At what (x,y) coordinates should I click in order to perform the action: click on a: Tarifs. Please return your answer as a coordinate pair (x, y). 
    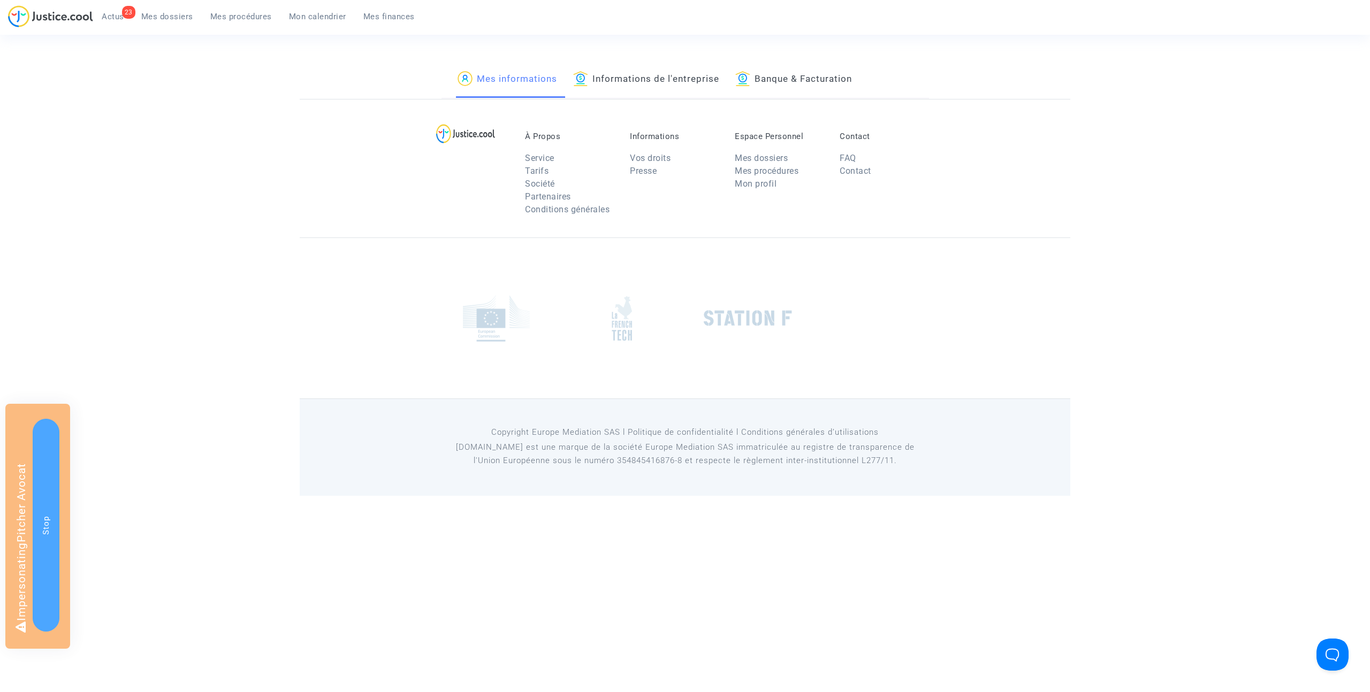
    Looking at the image, I should click on (537, 171).